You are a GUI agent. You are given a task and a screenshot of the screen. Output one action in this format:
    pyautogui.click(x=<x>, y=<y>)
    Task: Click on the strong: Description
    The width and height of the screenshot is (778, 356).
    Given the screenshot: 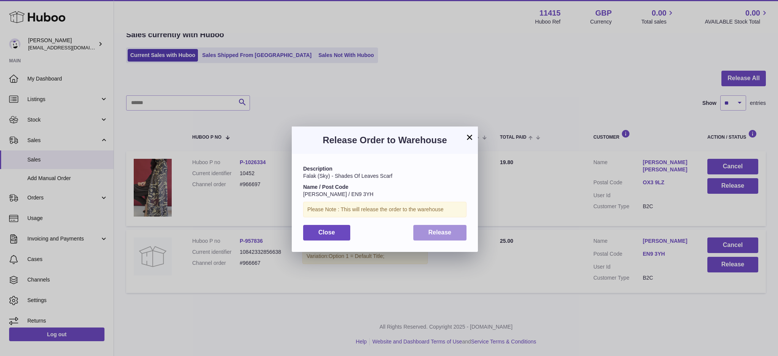 What is the action you would take?
    pyautogui.click(x=318, y=169)
    